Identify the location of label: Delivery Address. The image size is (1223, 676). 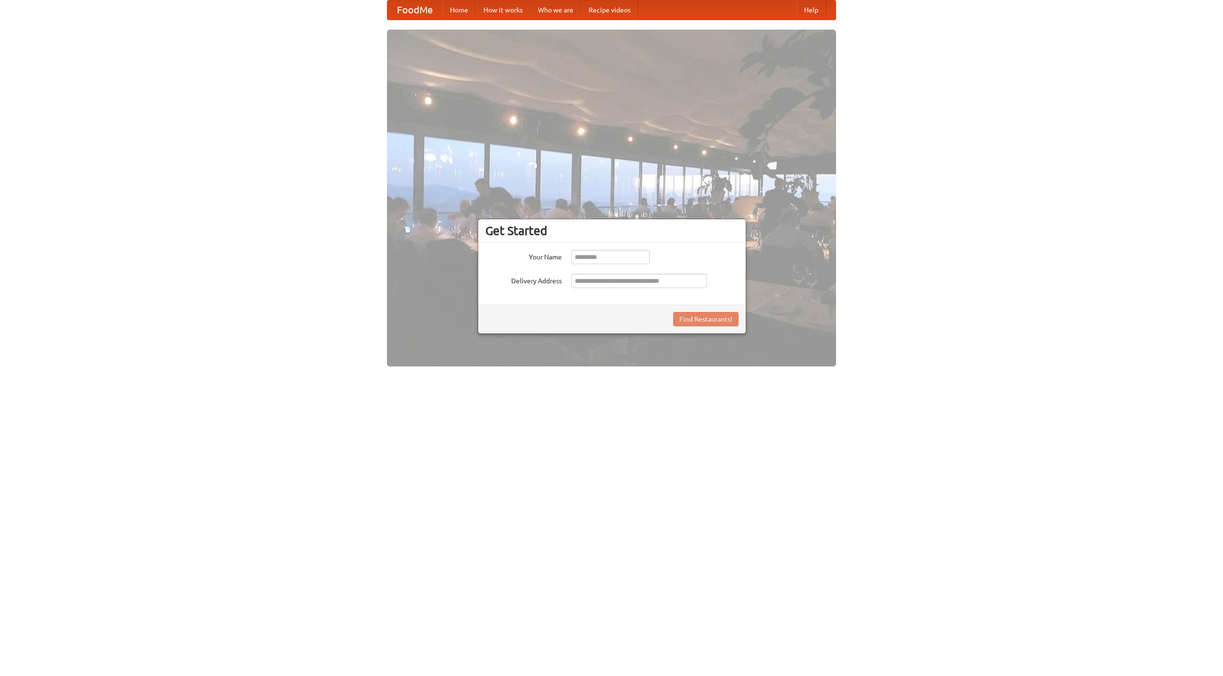
(523, 279).